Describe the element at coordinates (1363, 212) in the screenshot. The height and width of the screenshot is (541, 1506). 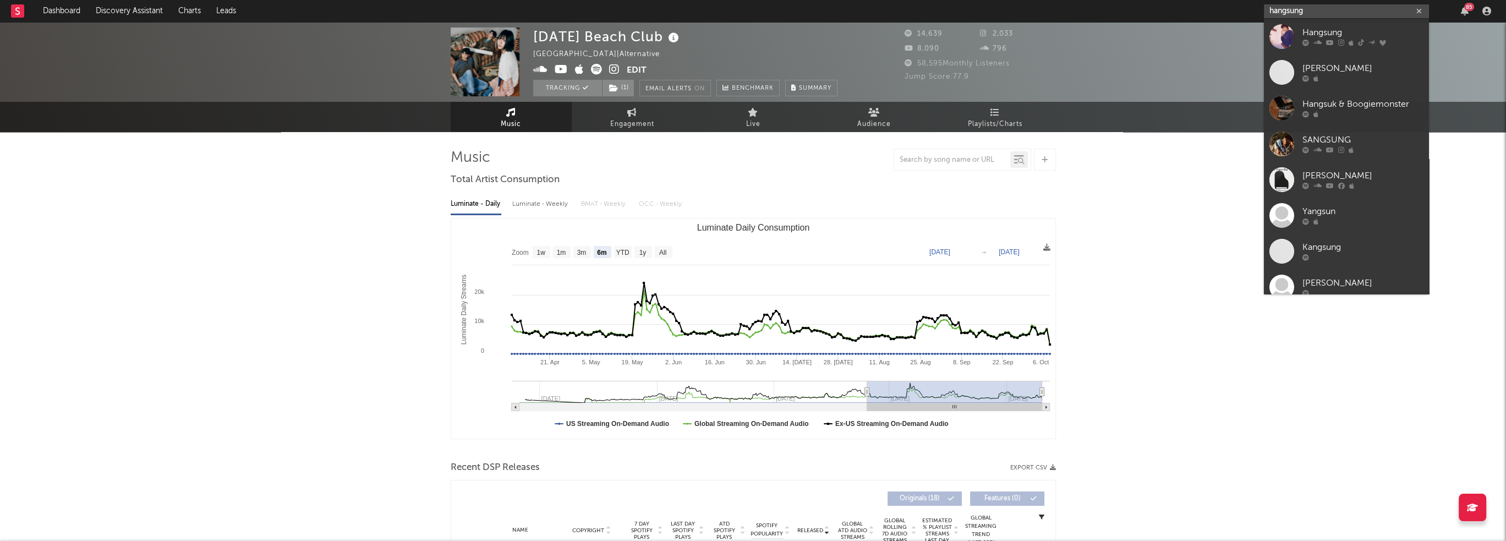
I see `div: Yangsun` at that location.